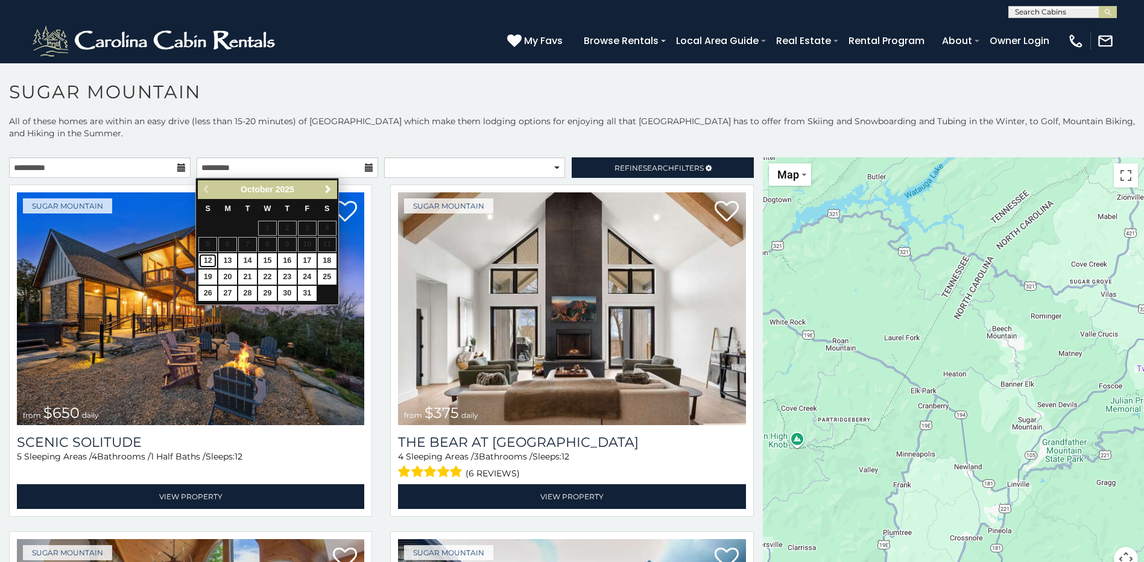 This screenshot has height=562, width=1144. I want to click on img: 1758811181_thumbnail.jpeg, so click(190, 309).